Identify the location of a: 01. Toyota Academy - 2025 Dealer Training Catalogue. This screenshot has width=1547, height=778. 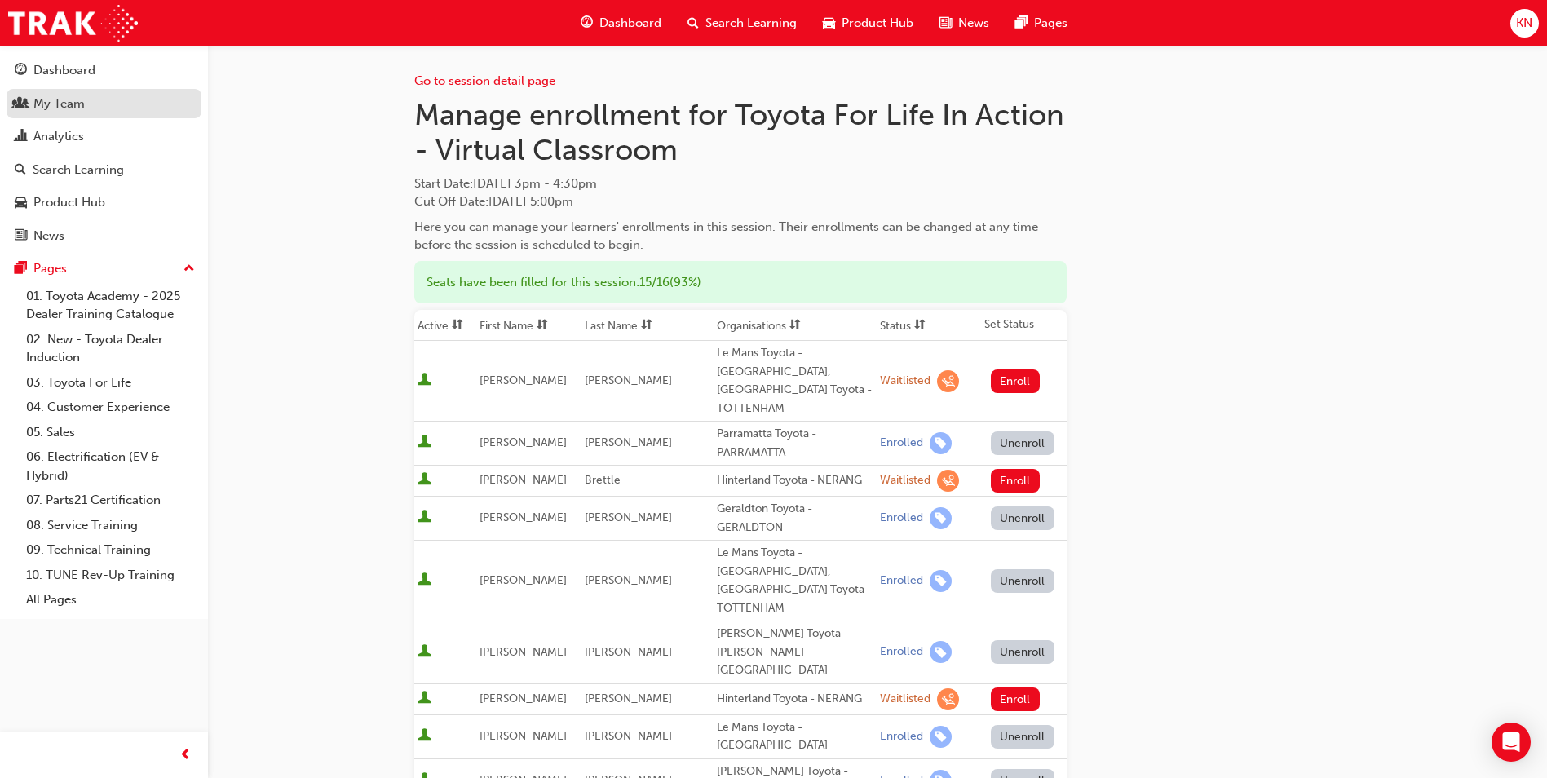
(110, 305).